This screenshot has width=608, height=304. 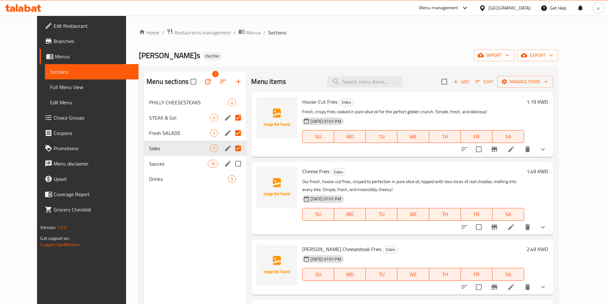 What do you see at coordinates (277, 33) in the screenshot?
I see `span: Sections` at bounding box center [277, 33].